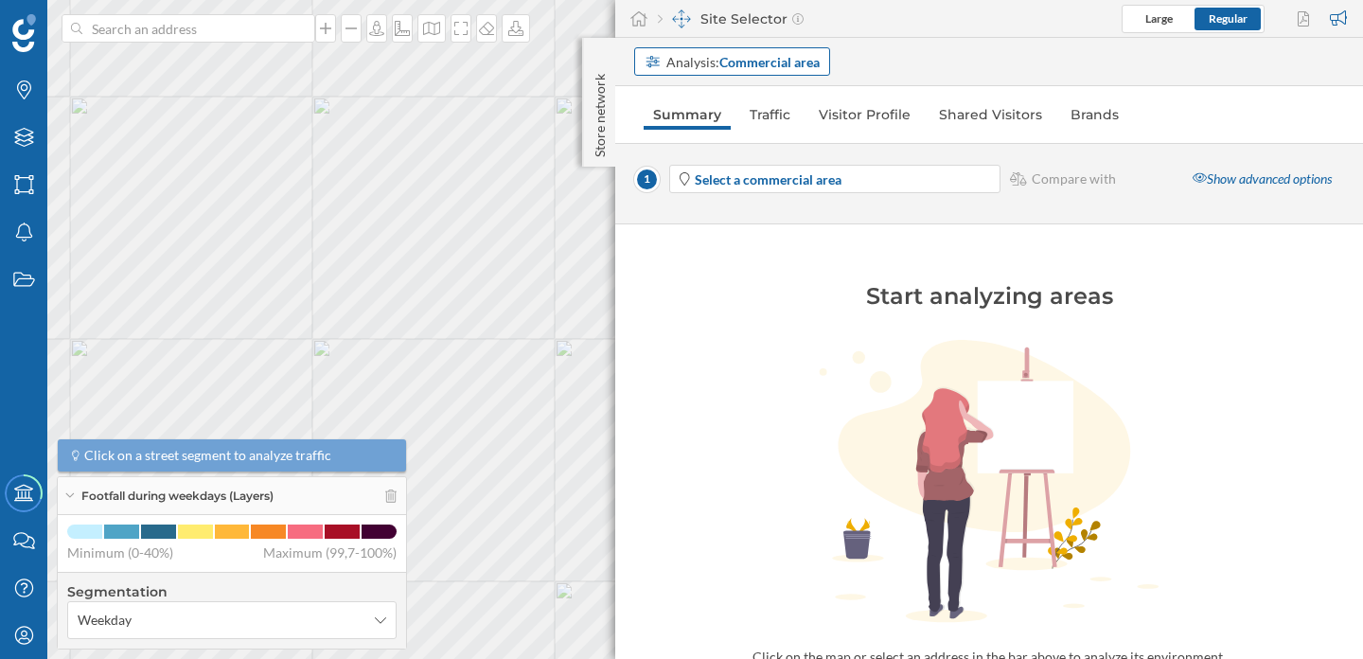 The width and height of the screenshot is (1363, 659). What do you see at coordinates (770, 62) in the screenshot?
I see `strong: Commercial area` at bounding box center [770, 62].